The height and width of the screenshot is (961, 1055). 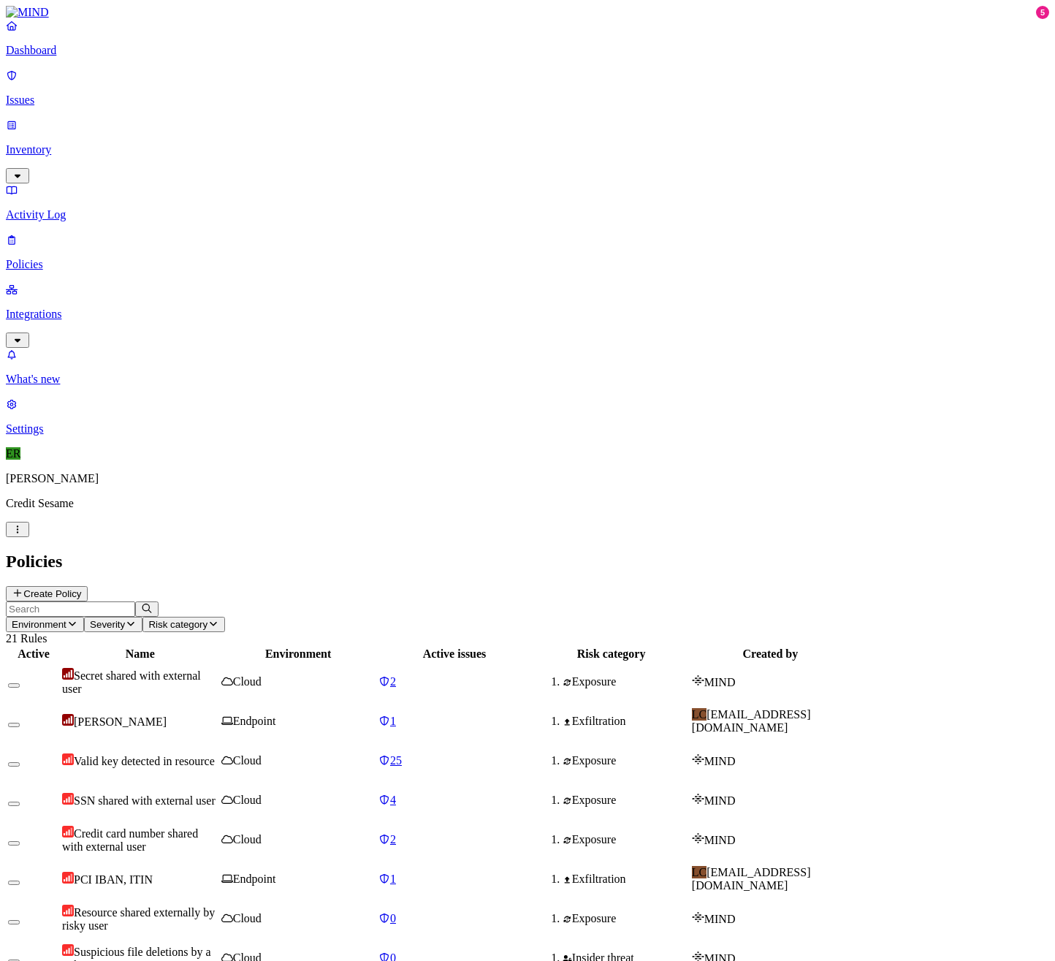 I want to click on div: Environment, so click(x=298, y=654).